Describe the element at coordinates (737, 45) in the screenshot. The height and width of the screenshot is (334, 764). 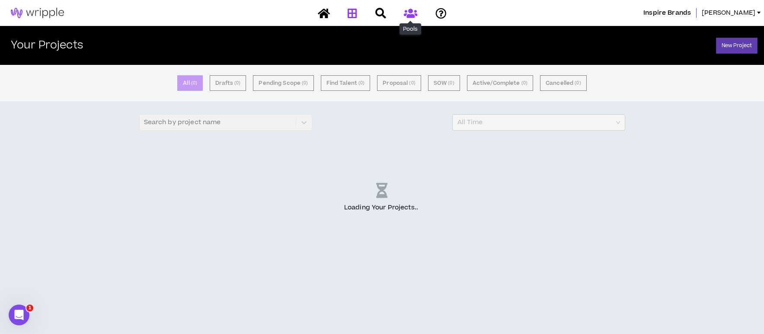
I see `a: New Project` at that location.